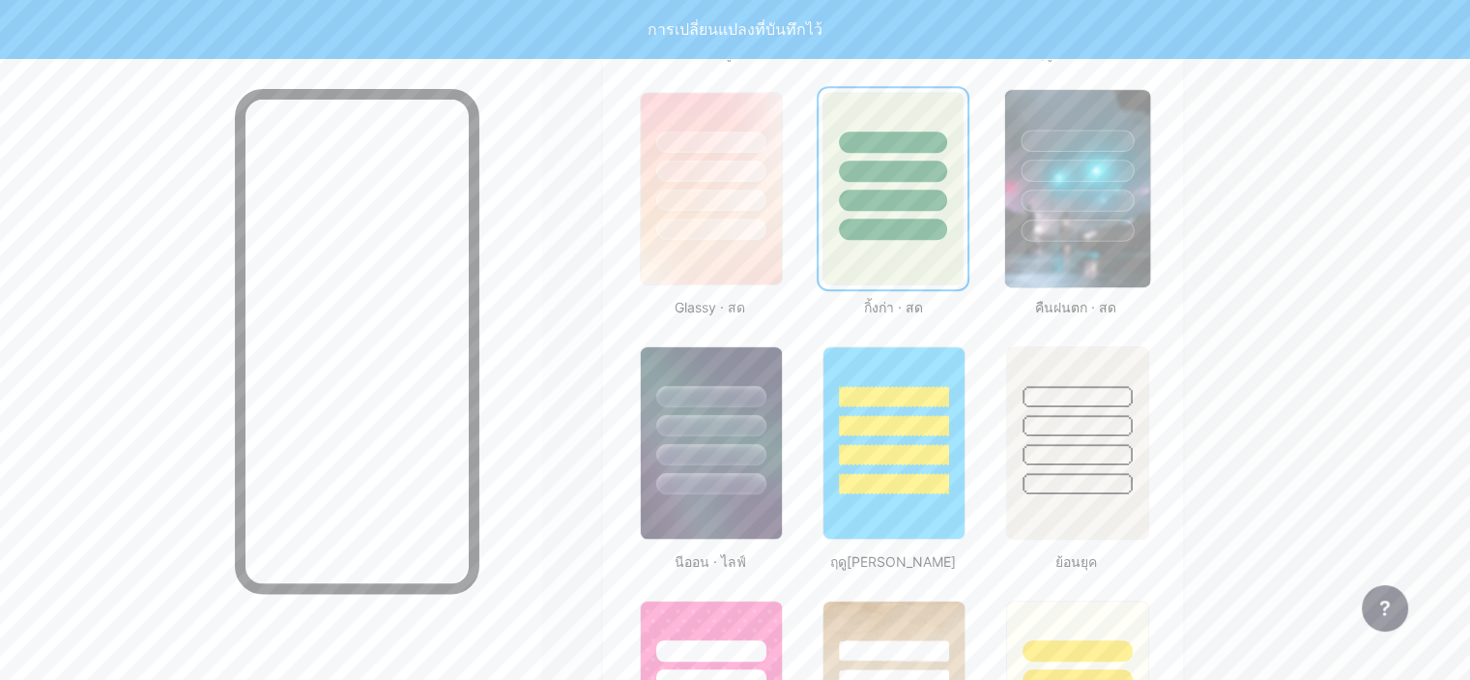 The width and height of the screenshot is (1470, 680). What do you see at coordinates (1076, 306) in the screenshot?
I see `font: คืนฝนตก · สด` at bounding box center [1076, 306].